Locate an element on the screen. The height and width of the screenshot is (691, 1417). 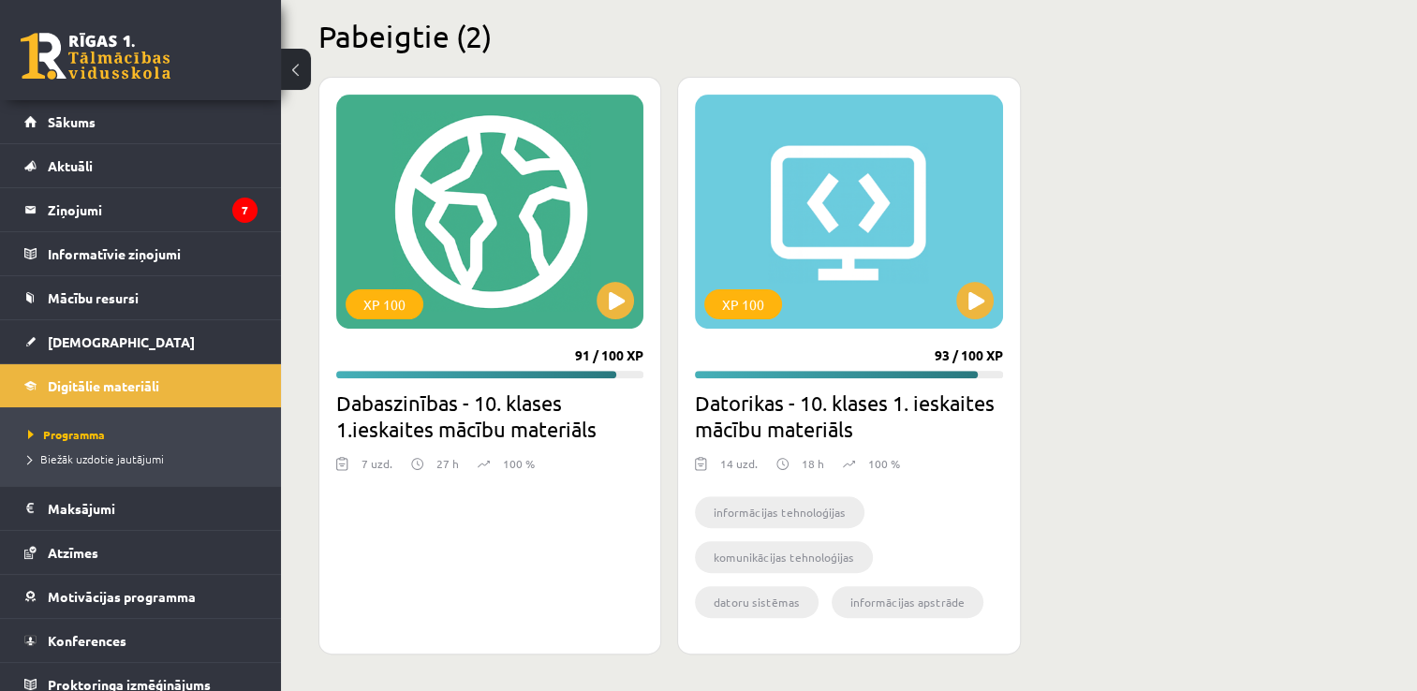
a: Programma is located at coordinates (145, 435).